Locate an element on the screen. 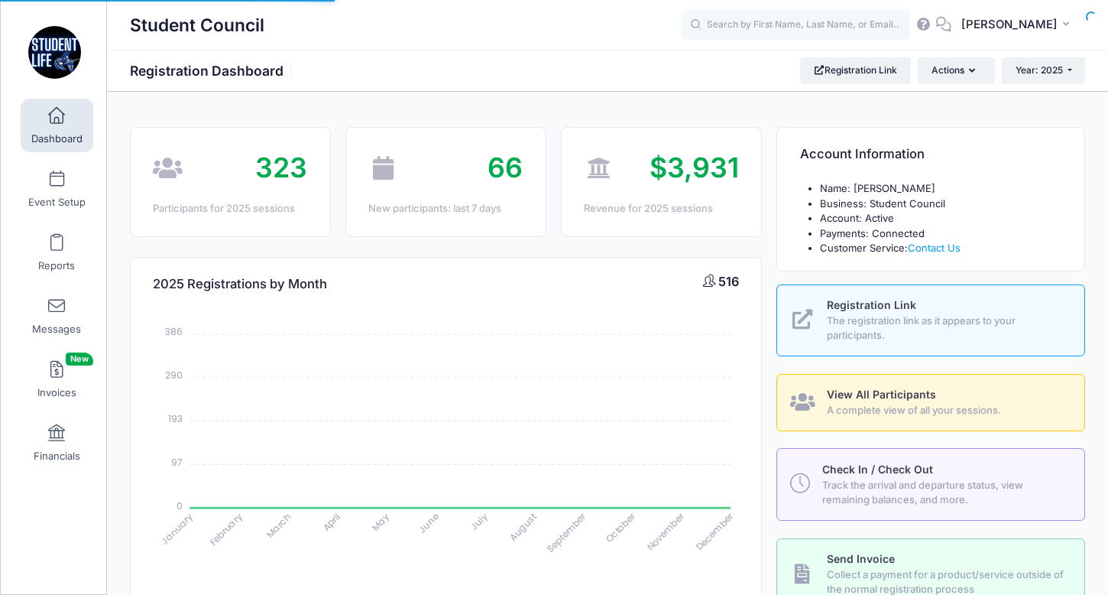 The width and height of the screenshot is (1108, 595). span: Track the arrival and departure status, view remaining balances, and more. is located at coordinates (945, 492).